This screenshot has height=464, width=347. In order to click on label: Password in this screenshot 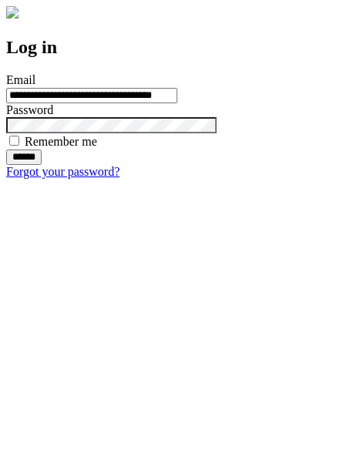, I will do `click(29, 109)`.